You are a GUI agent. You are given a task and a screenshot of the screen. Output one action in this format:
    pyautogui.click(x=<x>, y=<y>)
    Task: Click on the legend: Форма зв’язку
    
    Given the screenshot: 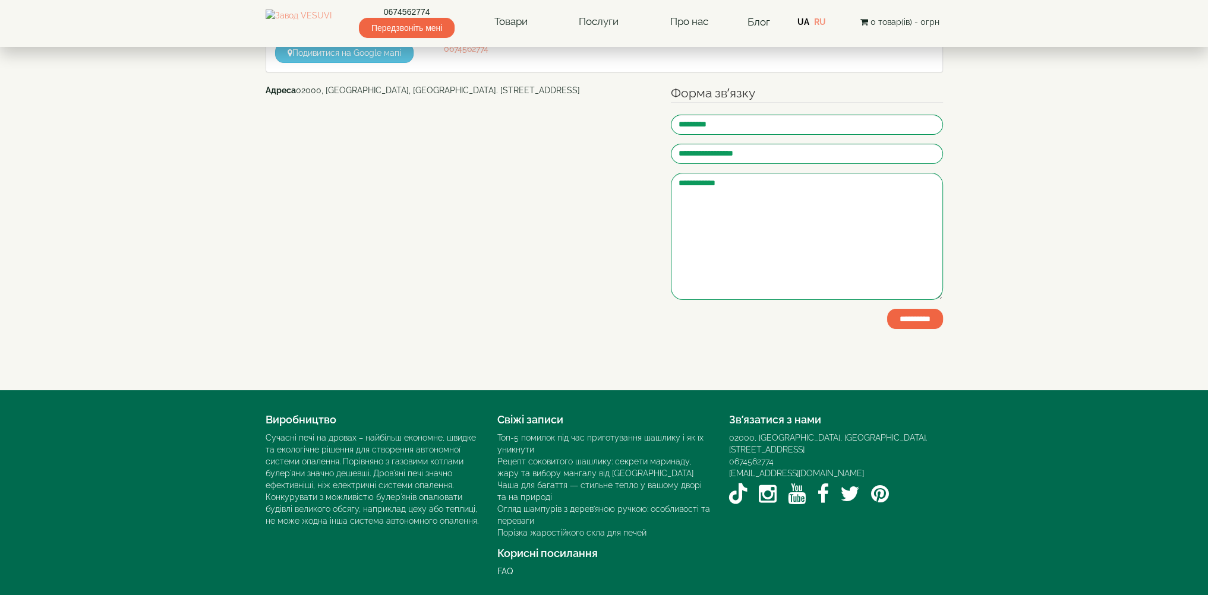 What is the action you would take?
    pyautogui.click(x=807, y=93)
    